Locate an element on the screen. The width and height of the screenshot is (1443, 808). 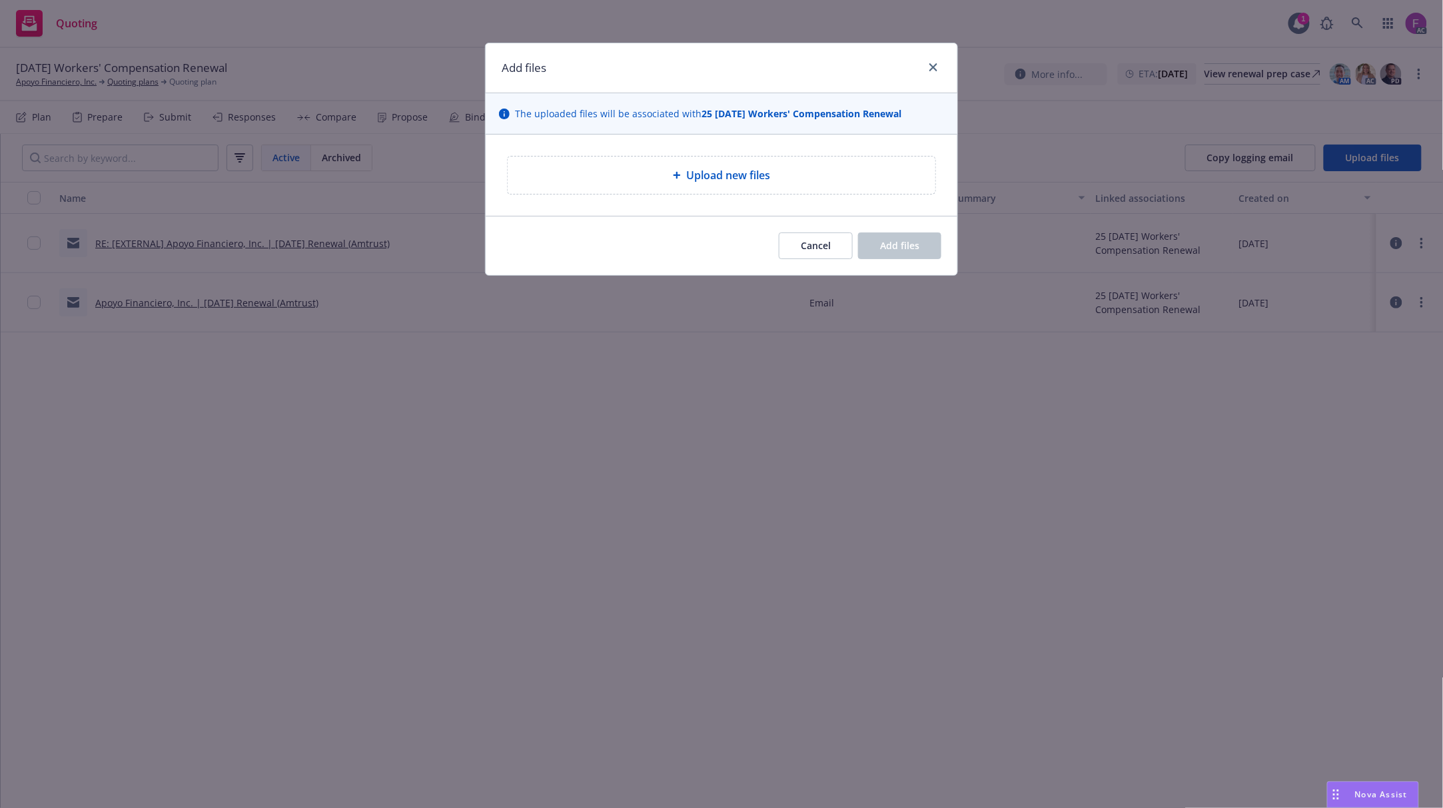
span: Upload new files is located at coordinates (728, 175).